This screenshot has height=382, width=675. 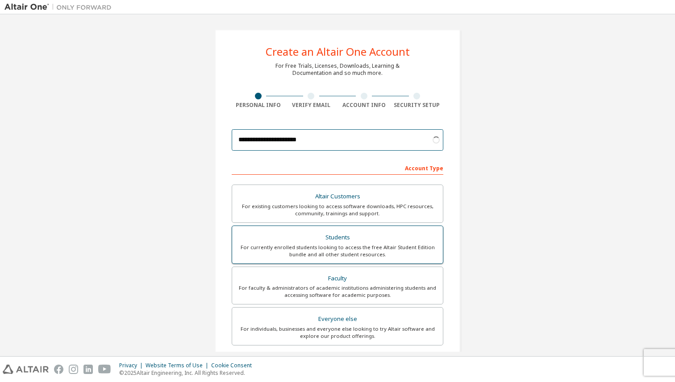 I want to click on img: altair_logo.svg, so click(x=25, y=369).